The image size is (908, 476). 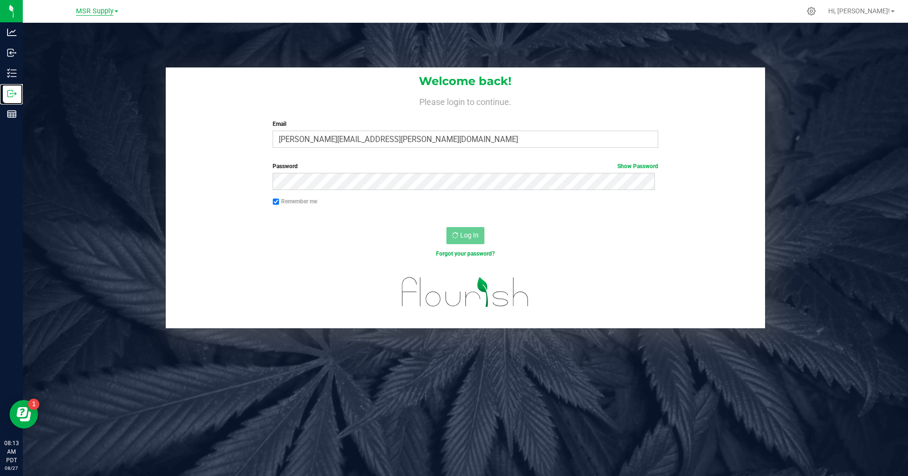 I want to click on img: flourish_logo.svg, so click(x=465, y=292).